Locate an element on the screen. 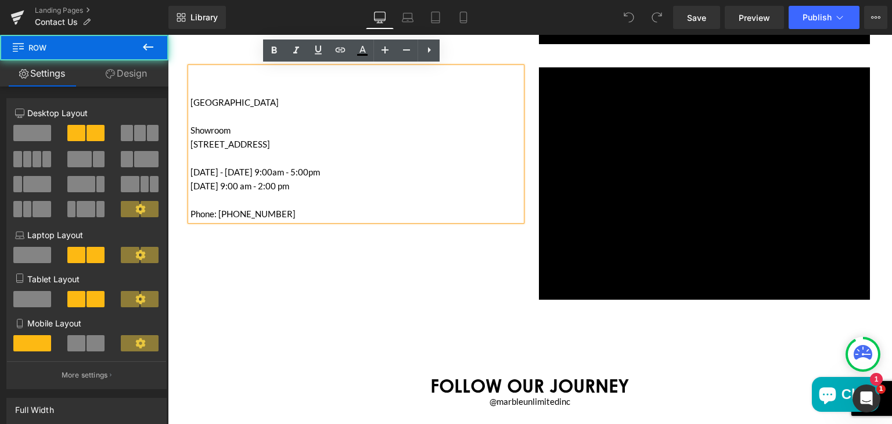 The image size is (892, 424). p: Mobile Layout is located at coordinates (87, 323).